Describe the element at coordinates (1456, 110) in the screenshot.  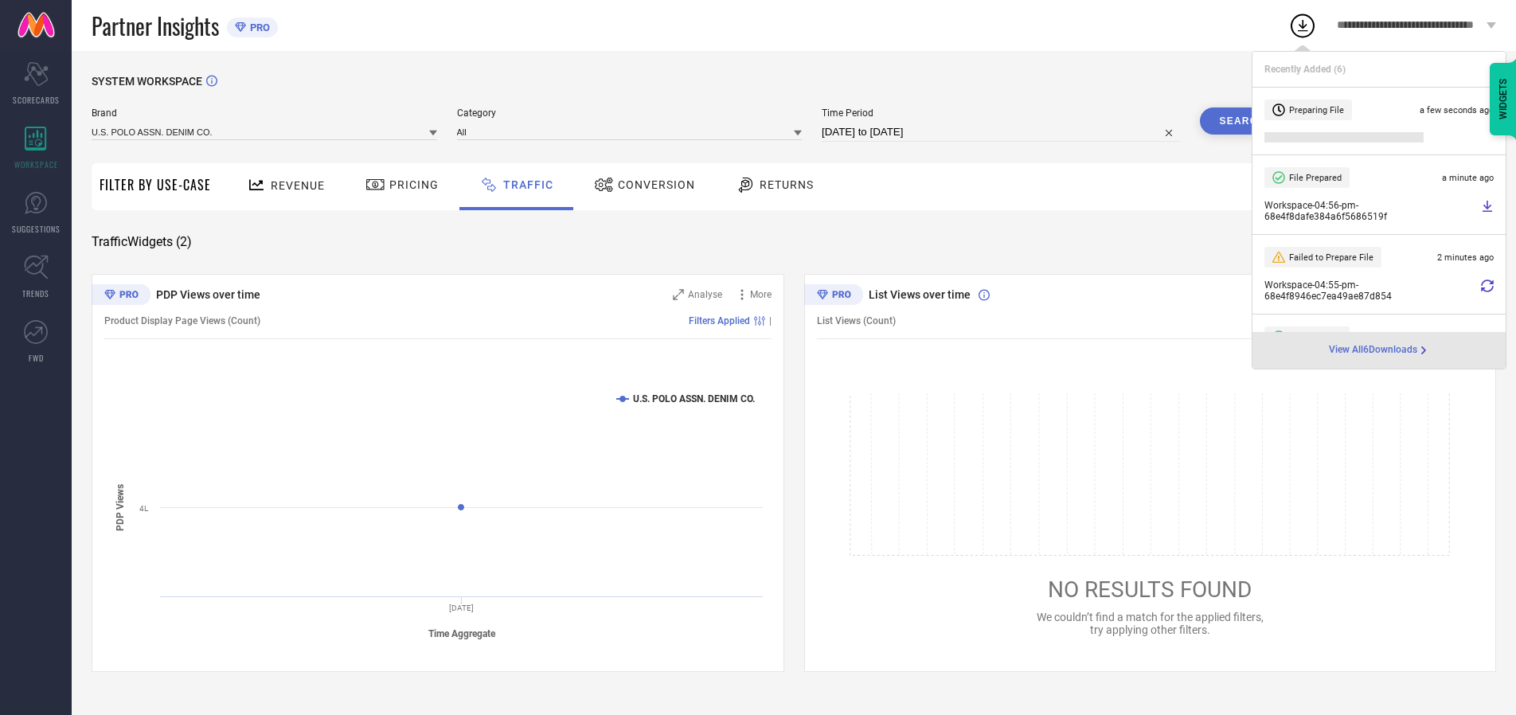
I see `span: a few seconds ago` at that location.